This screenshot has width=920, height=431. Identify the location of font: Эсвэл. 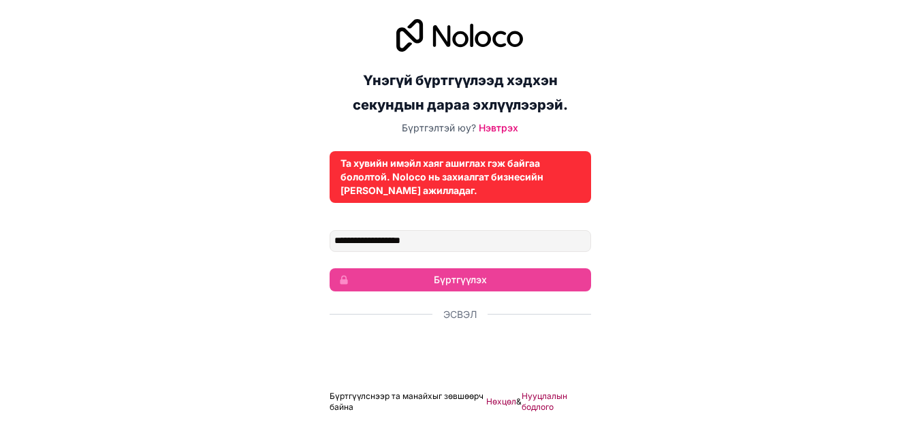
(460, 314).